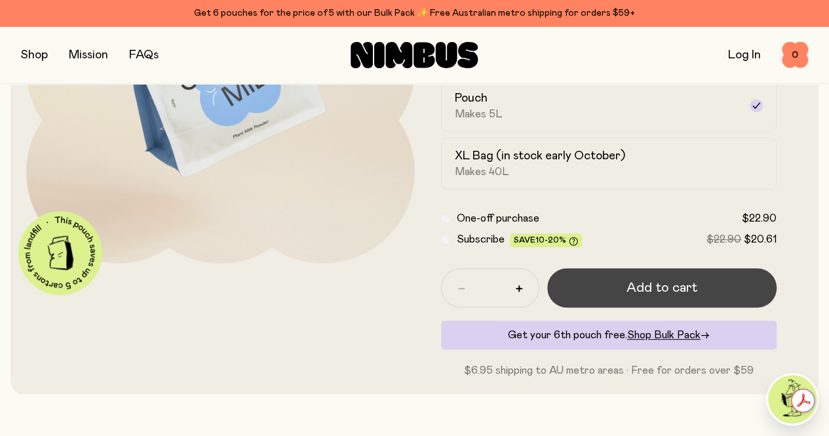 Image resolution: width=829 pixels, height=436 pixels. Describe the element at coordinates (550, 240) in the screenshot. I see `span: 10-20%` at that location.